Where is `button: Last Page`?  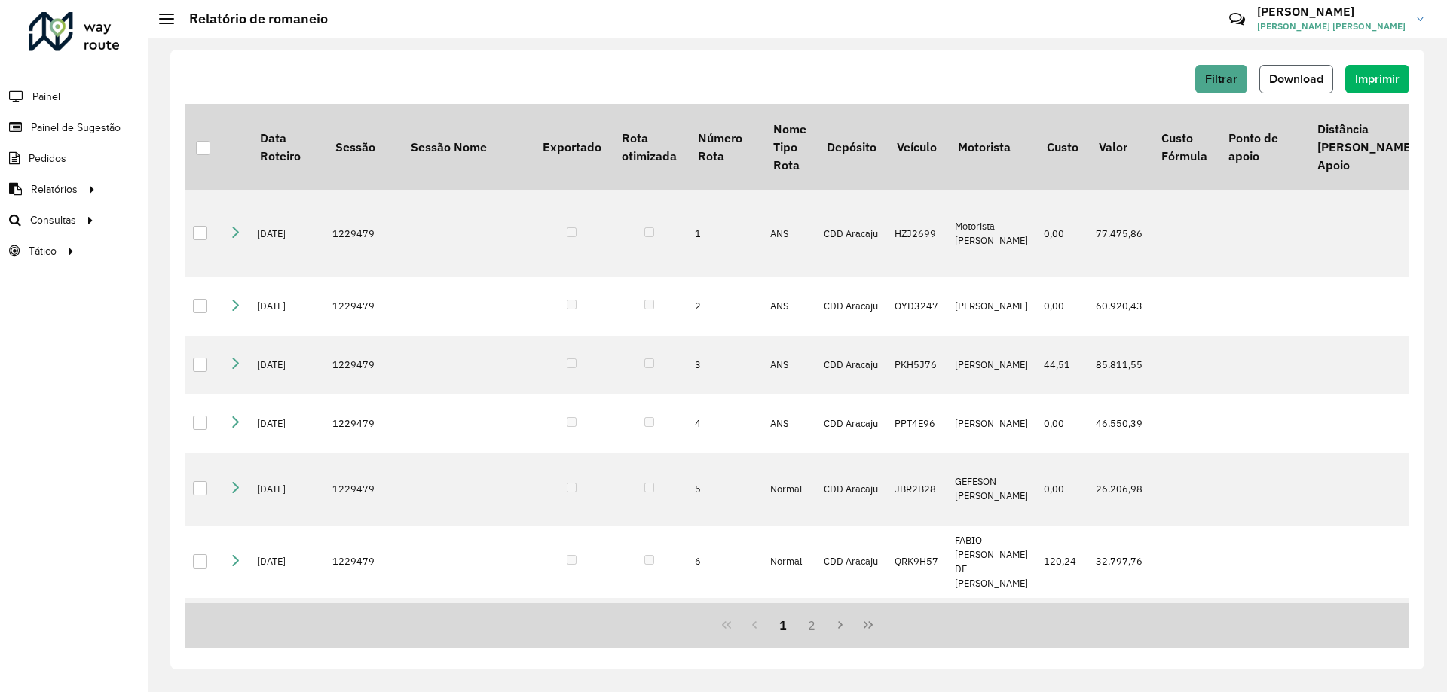 button: Last Page is located at coordinates (868, 625).